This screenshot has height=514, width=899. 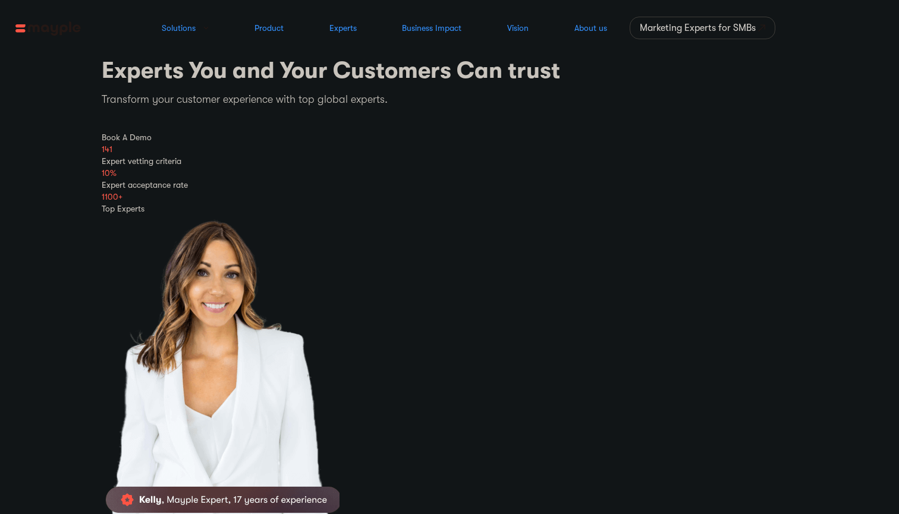 I want to click on a: Marketing Experts for SMBs, so click(x=702, y=28).